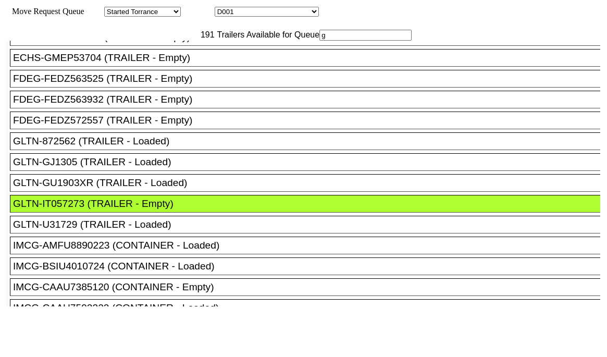 The height and width of the screenshot is (357, 607). I want to click on div: FDEG-FEDZ563932 (TRAILER - Empty), so click(310, 100).